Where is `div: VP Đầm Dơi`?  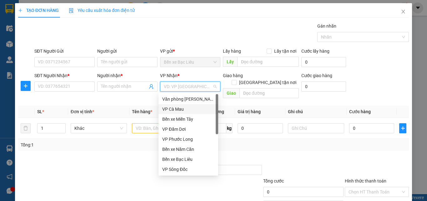 div: VP Đầm Dơi is located at coordinates (188, 129).